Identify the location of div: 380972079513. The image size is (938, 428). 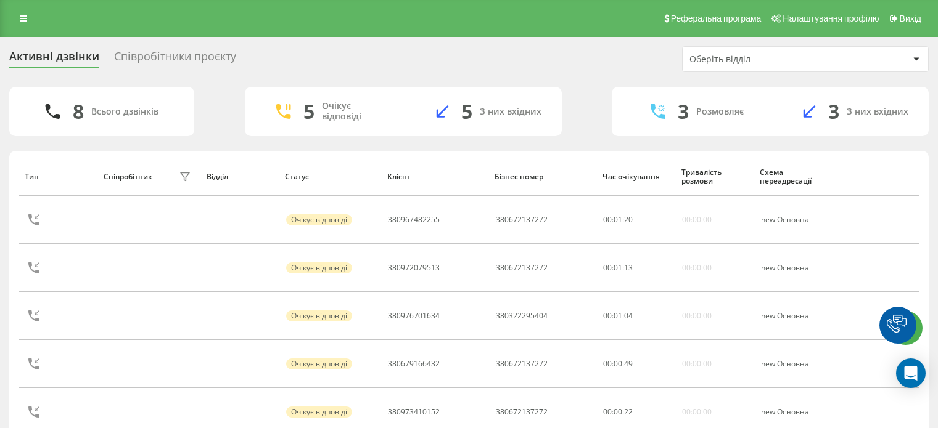
(414, 268).